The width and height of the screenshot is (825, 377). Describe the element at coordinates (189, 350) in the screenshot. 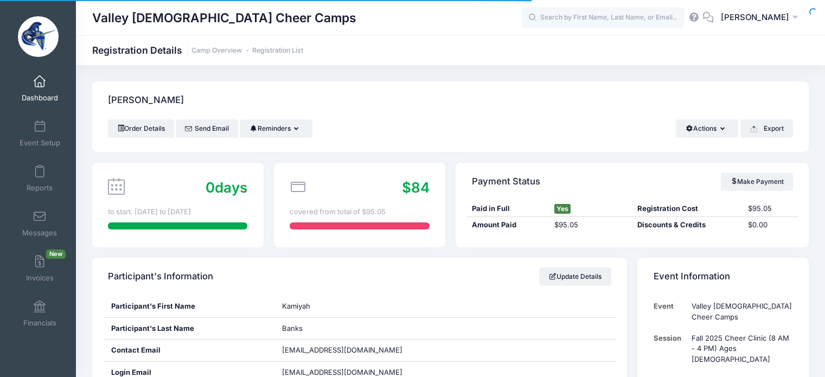

I see `div: Contact Email` at that location.